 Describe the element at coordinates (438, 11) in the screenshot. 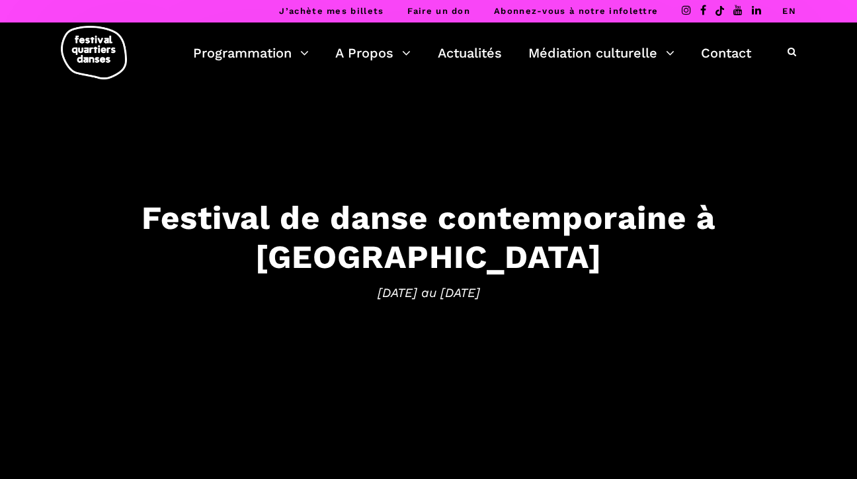

I see `a: Faire un don` at that location.